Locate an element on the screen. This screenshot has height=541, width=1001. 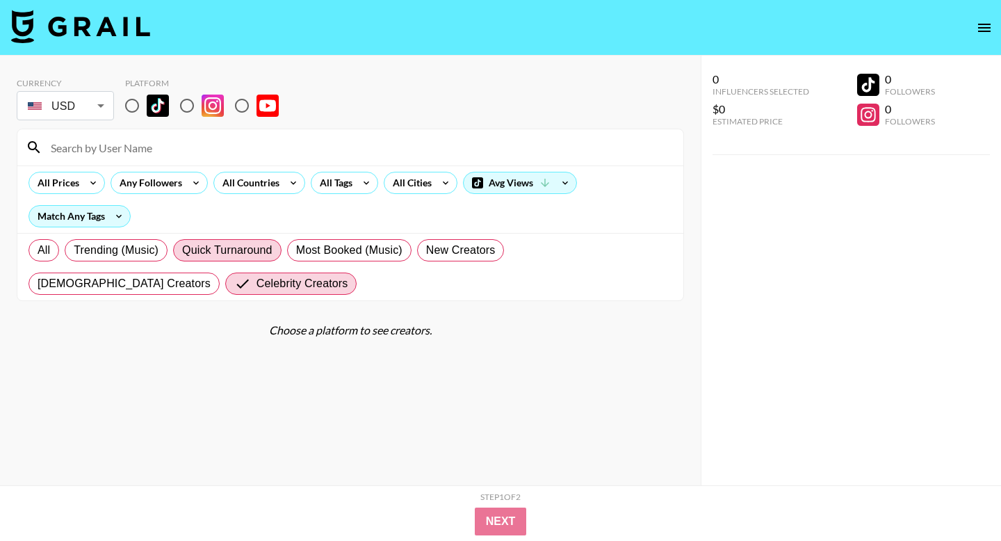
div: Choose a platform to see creators. is located at coordinates (351, 330).